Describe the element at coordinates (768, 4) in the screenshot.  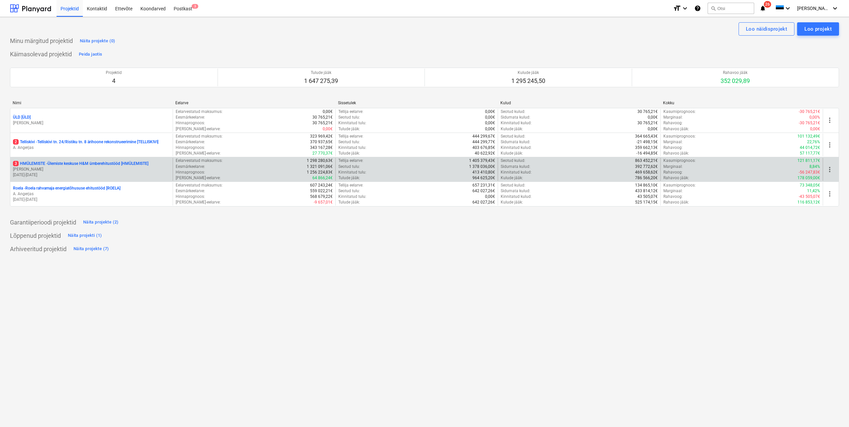
I see `span: 26` at that location.